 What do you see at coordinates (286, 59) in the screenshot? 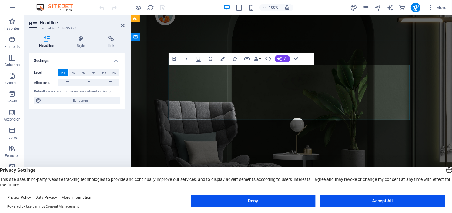
I see `span: AI` at bounding box center [286, 59].